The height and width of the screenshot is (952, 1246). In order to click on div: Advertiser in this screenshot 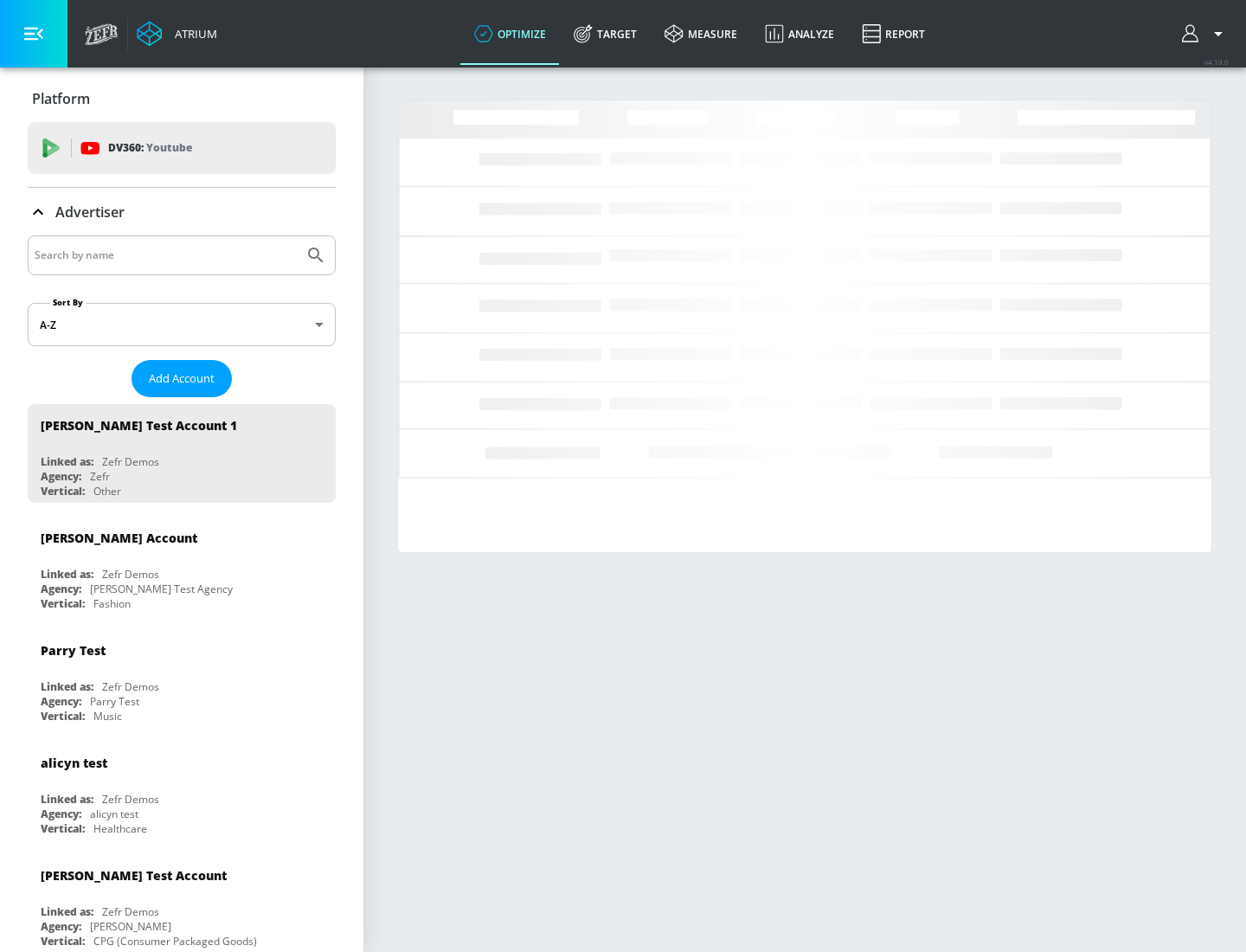, I will do `click(182, 212)`.